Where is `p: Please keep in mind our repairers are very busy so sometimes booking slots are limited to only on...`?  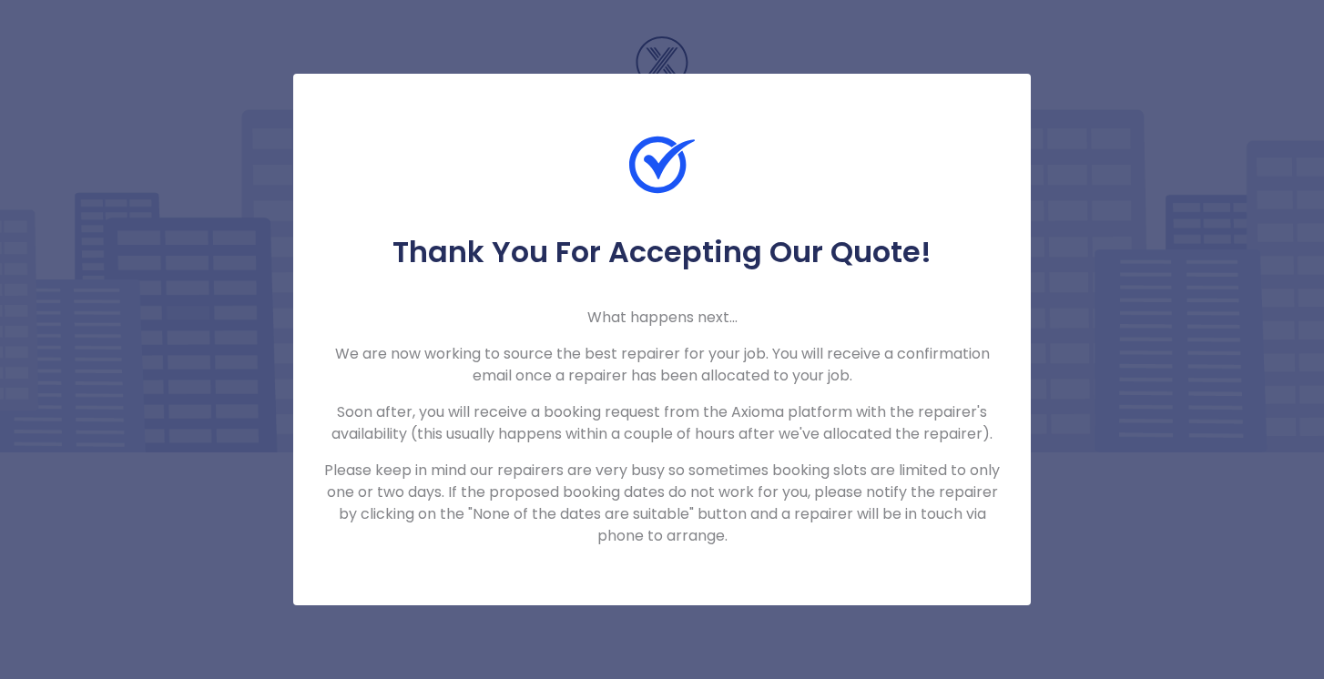 p: Please keep in mind our repairers are very busy so sometimes booking slots are limited to only on... is located at coordinates (662, 503).